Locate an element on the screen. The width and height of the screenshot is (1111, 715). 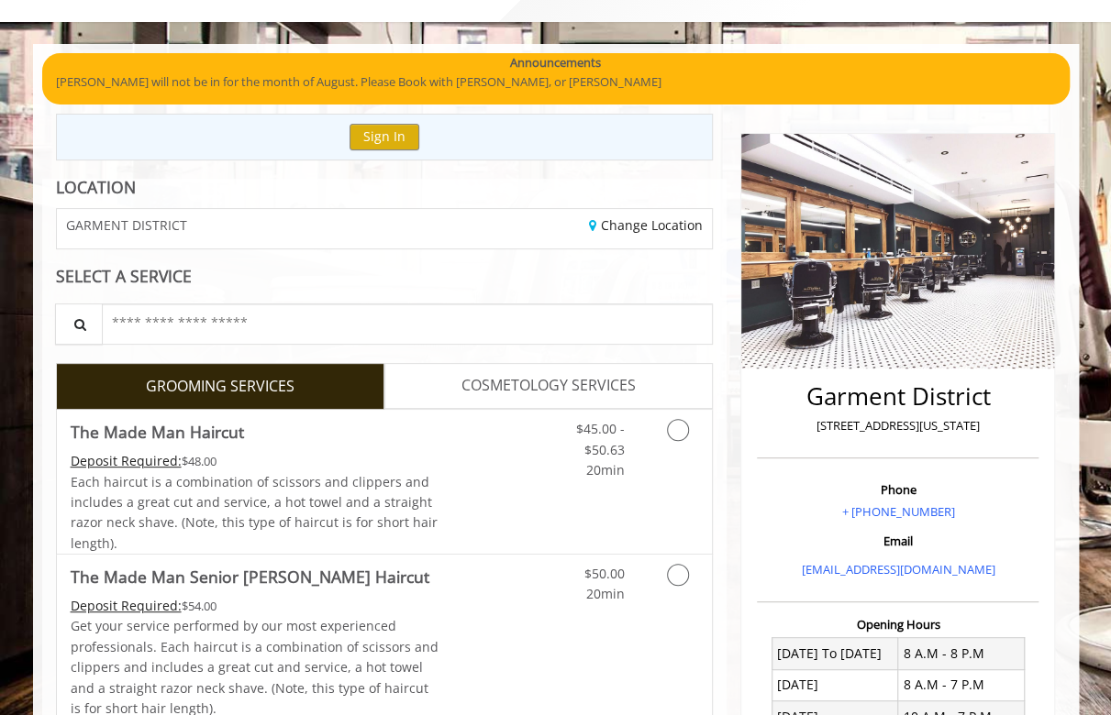
h3: Email is located at coordinates (897, 541).